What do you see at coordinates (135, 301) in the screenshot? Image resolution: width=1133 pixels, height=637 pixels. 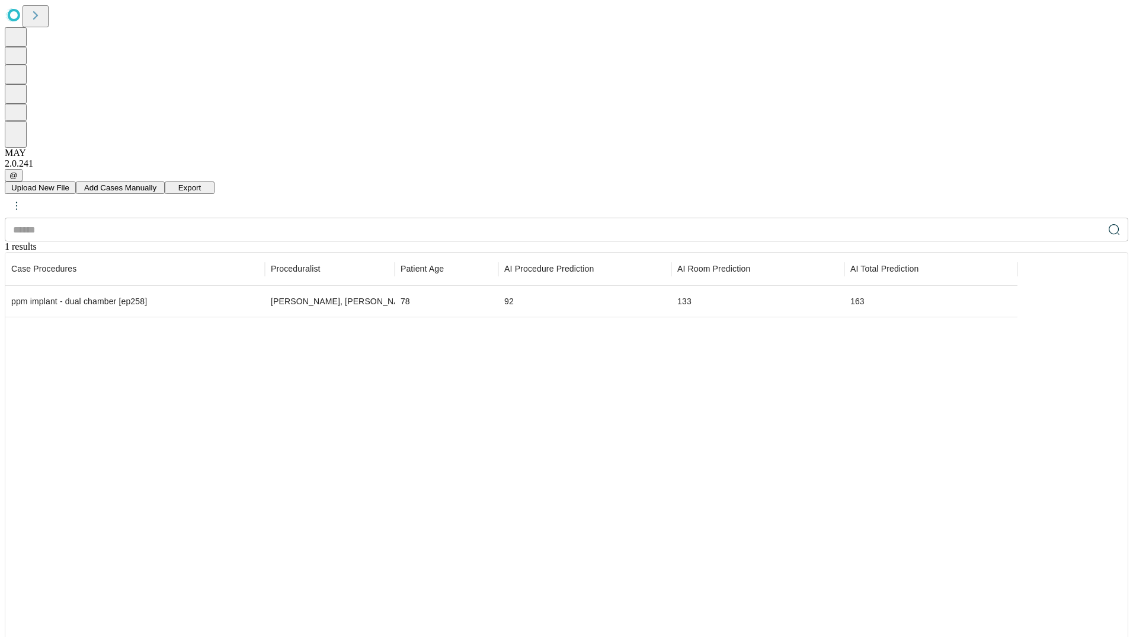 I see `div: ppm implant - dual chamber [ep258]` at bounding box center [135, 301].